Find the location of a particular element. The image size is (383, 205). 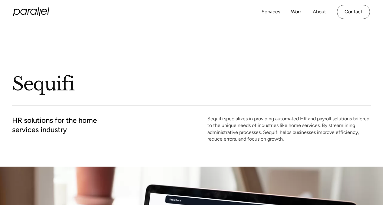

a: About is located at coordinates (319, 12).